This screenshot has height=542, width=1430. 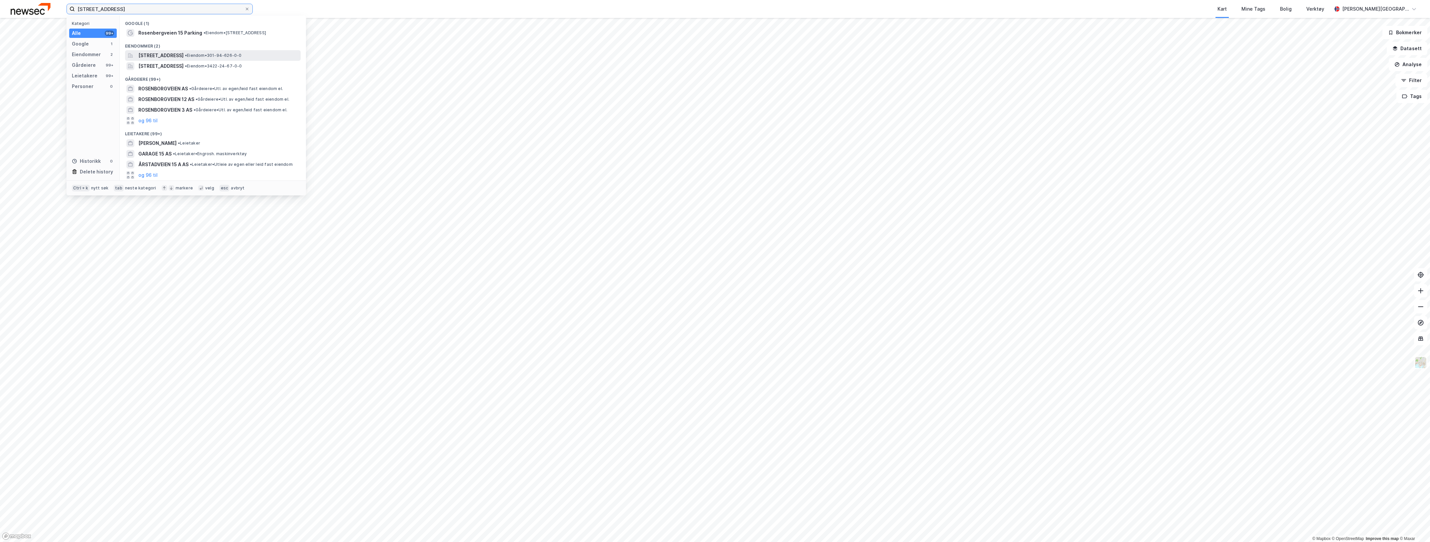 What do you see at coordinates (165, 110) in the screenshot?
I see `span: ROSENBORGVEIEN 3 AS` at bounding box center [165, 110].